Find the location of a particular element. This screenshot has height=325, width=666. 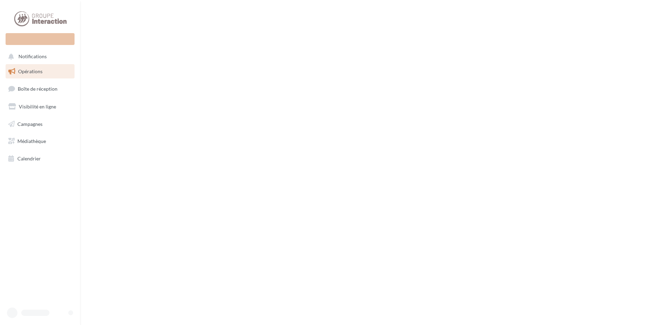

span: Boîte de réception is located at coordinates (38, 89).